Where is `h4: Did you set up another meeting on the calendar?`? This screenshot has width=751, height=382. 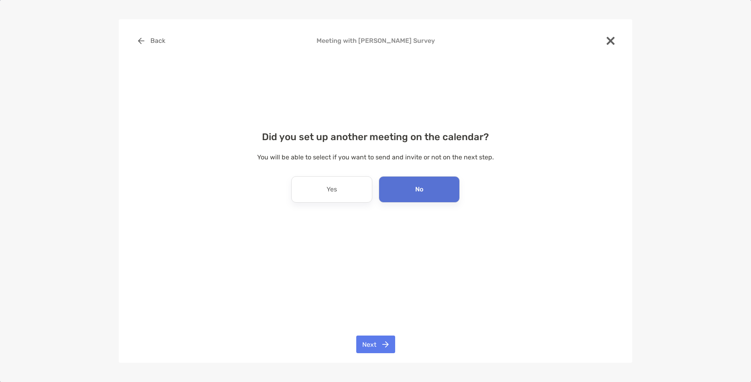
h4: Did you set up another meeting on the calendar? is located at coordinates (375, 137).